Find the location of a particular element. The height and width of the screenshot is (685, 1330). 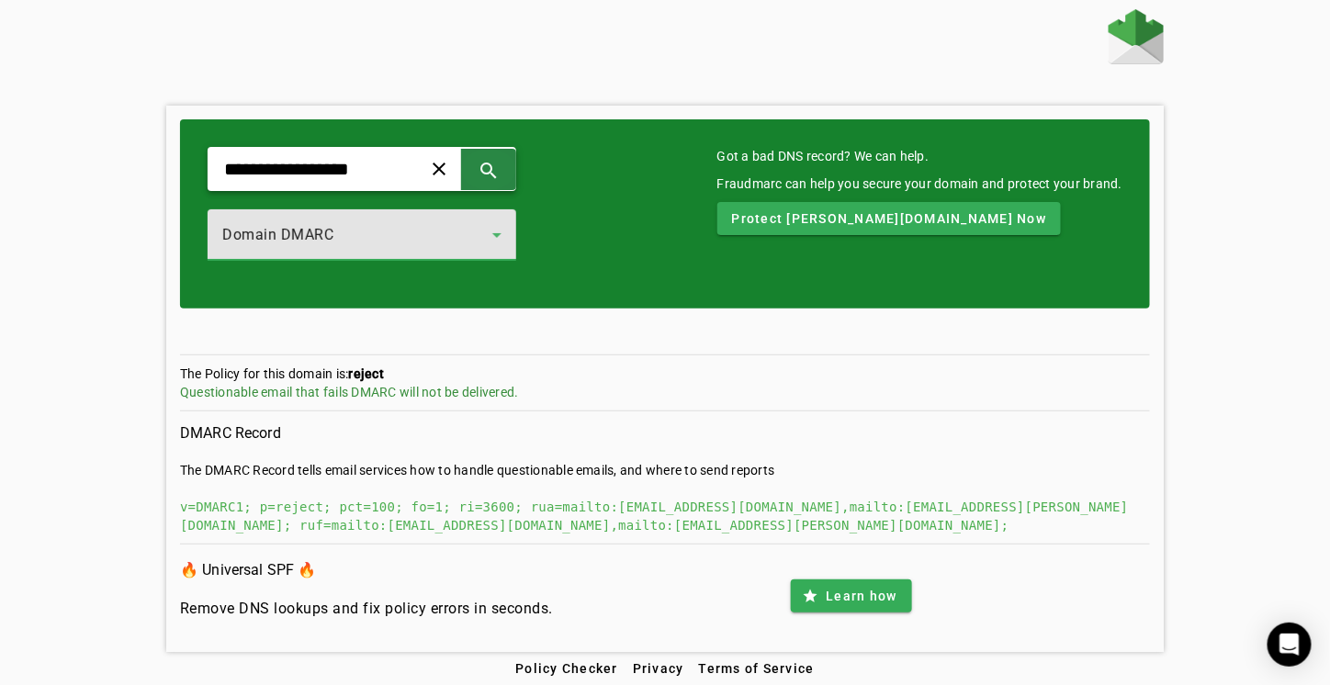

button: Policy Checker is located at coordinates (567, 669).